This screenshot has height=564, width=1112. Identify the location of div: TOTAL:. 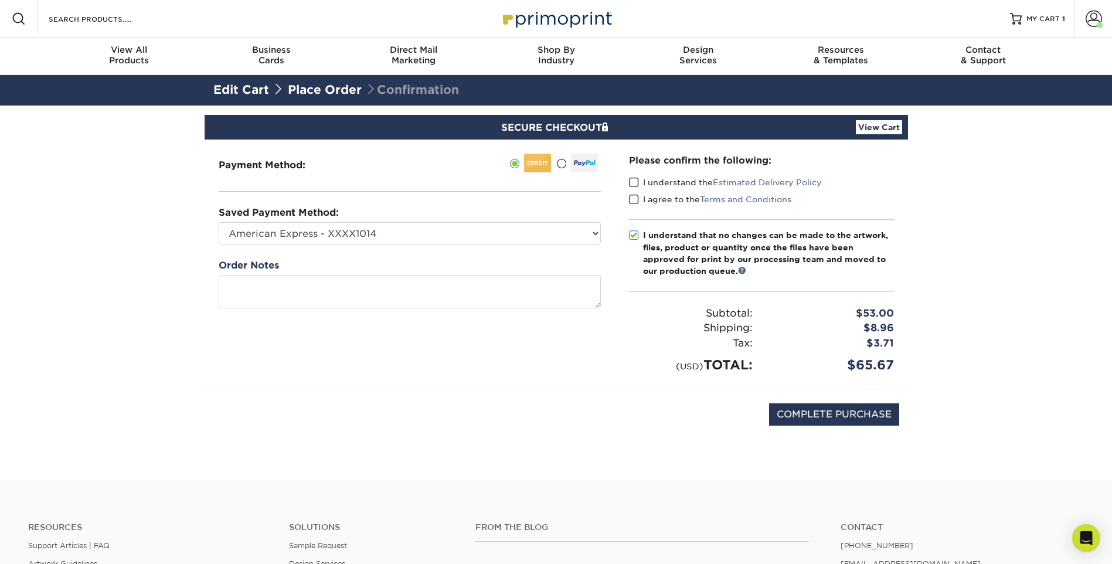
(691, 365).